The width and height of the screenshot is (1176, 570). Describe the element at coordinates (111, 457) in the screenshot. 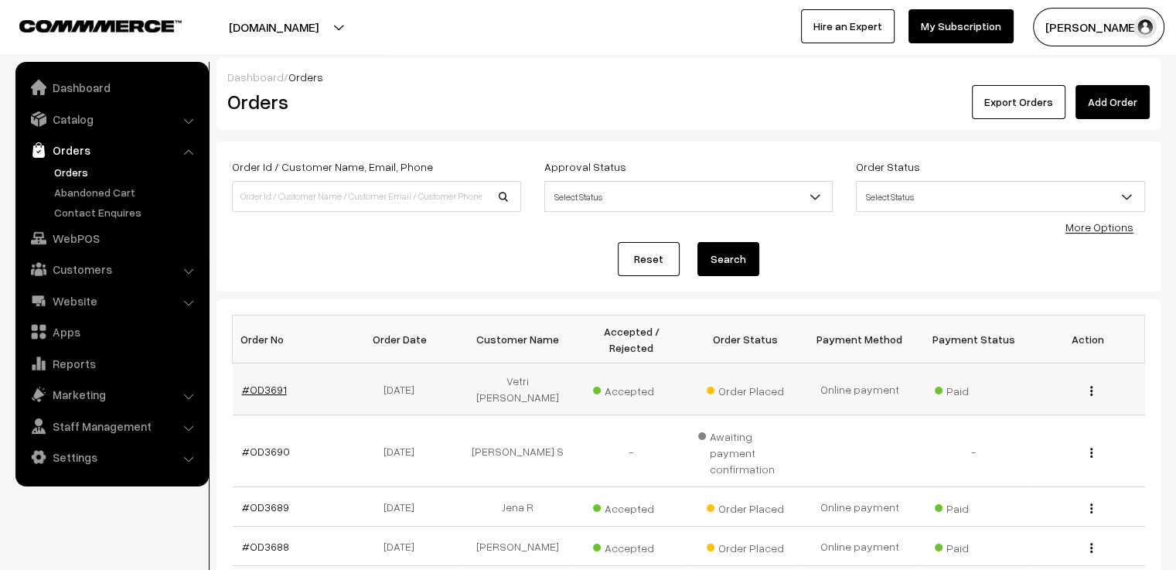

I see `a: Settings` at that location.